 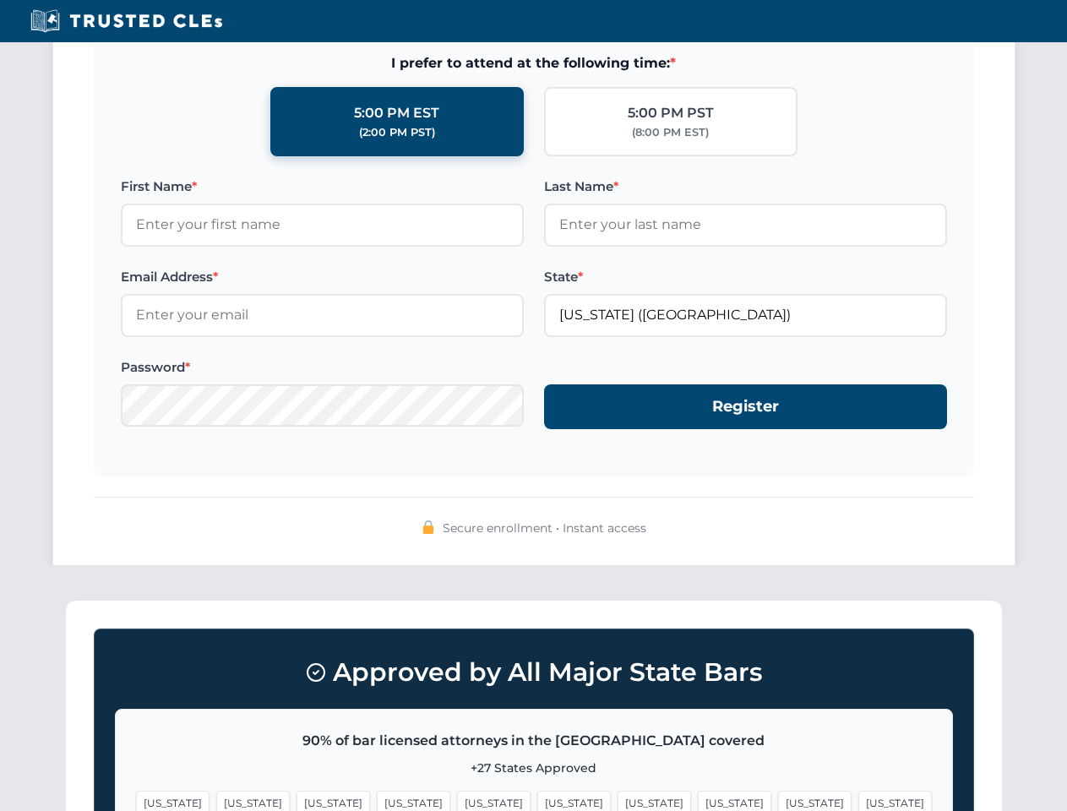 I want to click on input: Enter your first name, so click(x=322, y=225).